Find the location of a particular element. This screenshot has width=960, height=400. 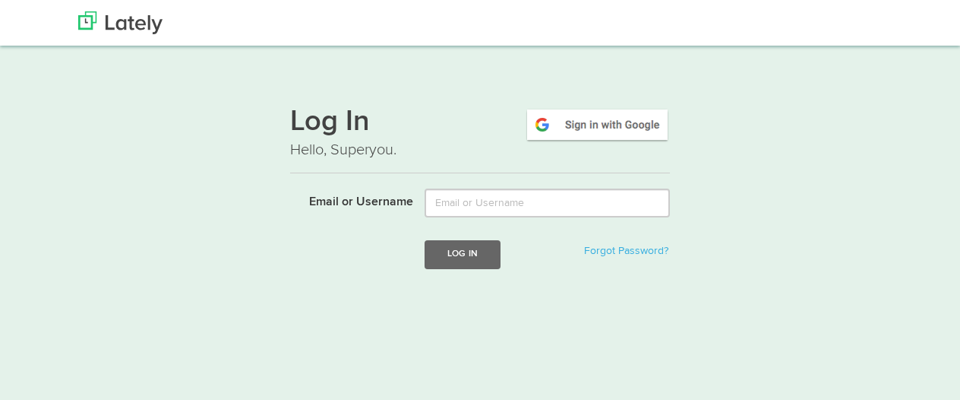

label: Email or Username is located at coordinates (346, 200).